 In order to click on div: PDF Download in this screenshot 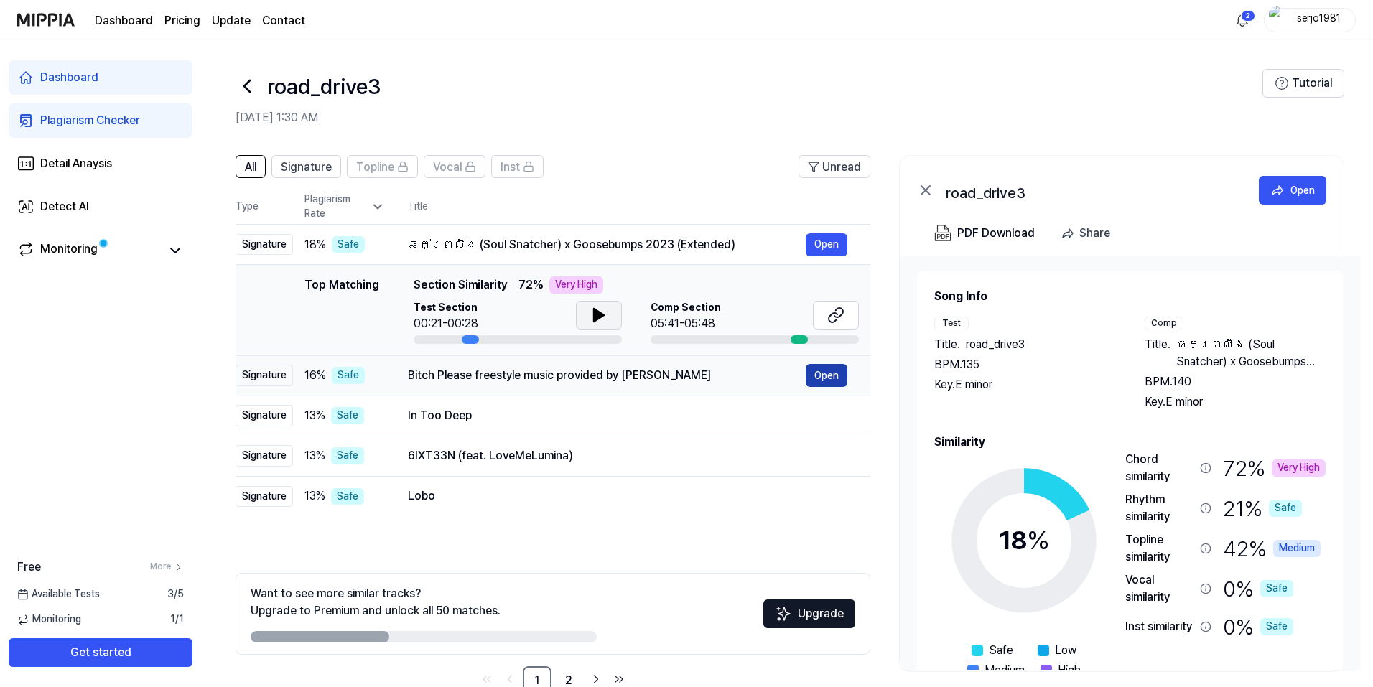, I will do `click(996, 233)`.